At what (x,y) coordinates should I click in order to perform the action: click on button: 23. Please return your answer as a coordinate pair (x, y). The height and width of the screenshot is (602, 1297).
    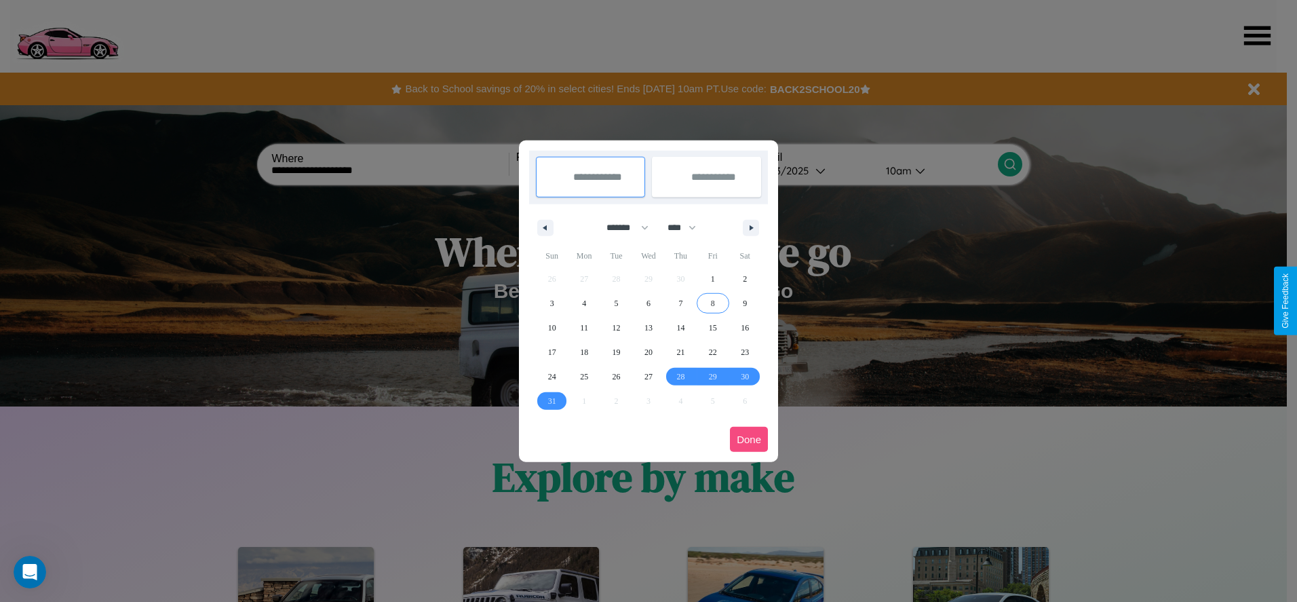
    Looking at the image, I should click on (745, 352).